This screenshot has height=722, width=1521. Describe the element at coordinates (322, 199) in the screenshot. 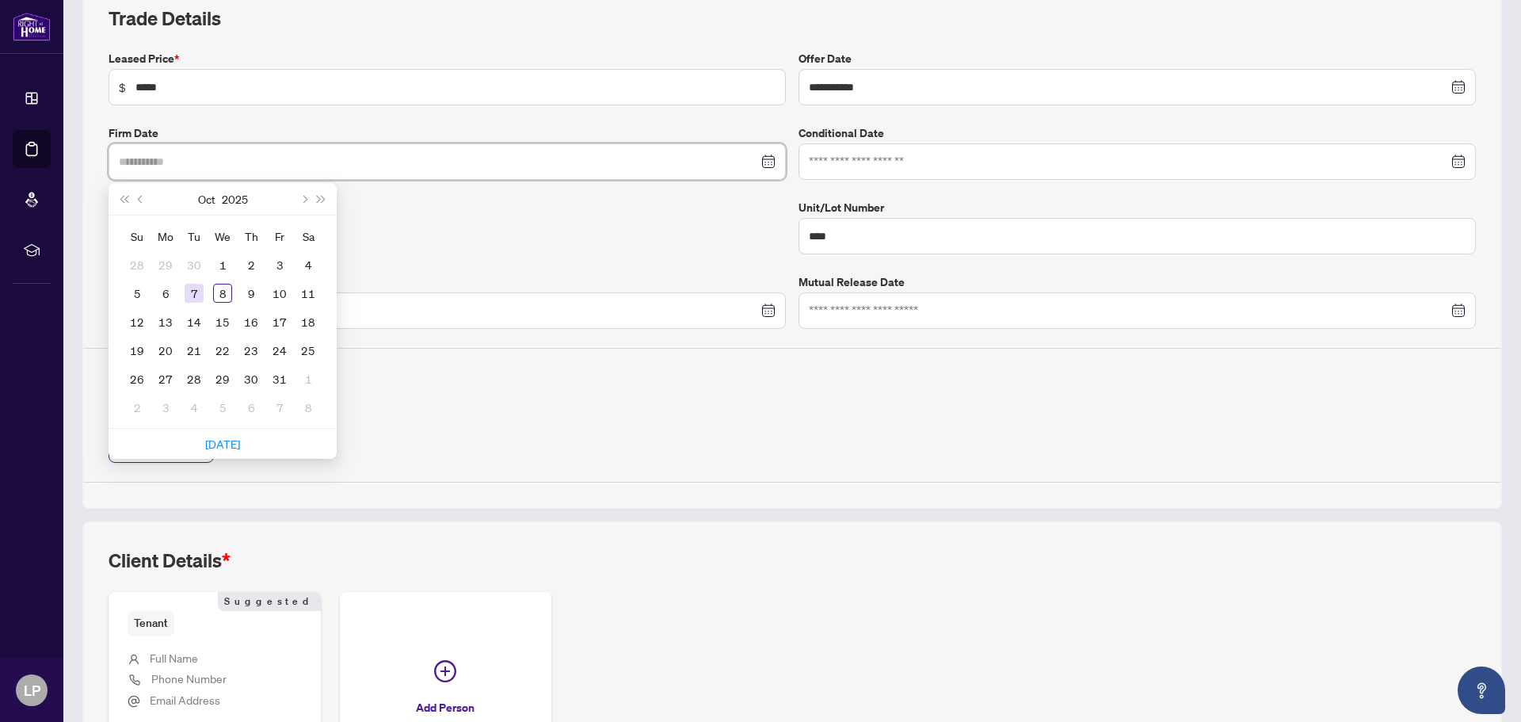

I see `button: Next year (Control + right)` at that location.